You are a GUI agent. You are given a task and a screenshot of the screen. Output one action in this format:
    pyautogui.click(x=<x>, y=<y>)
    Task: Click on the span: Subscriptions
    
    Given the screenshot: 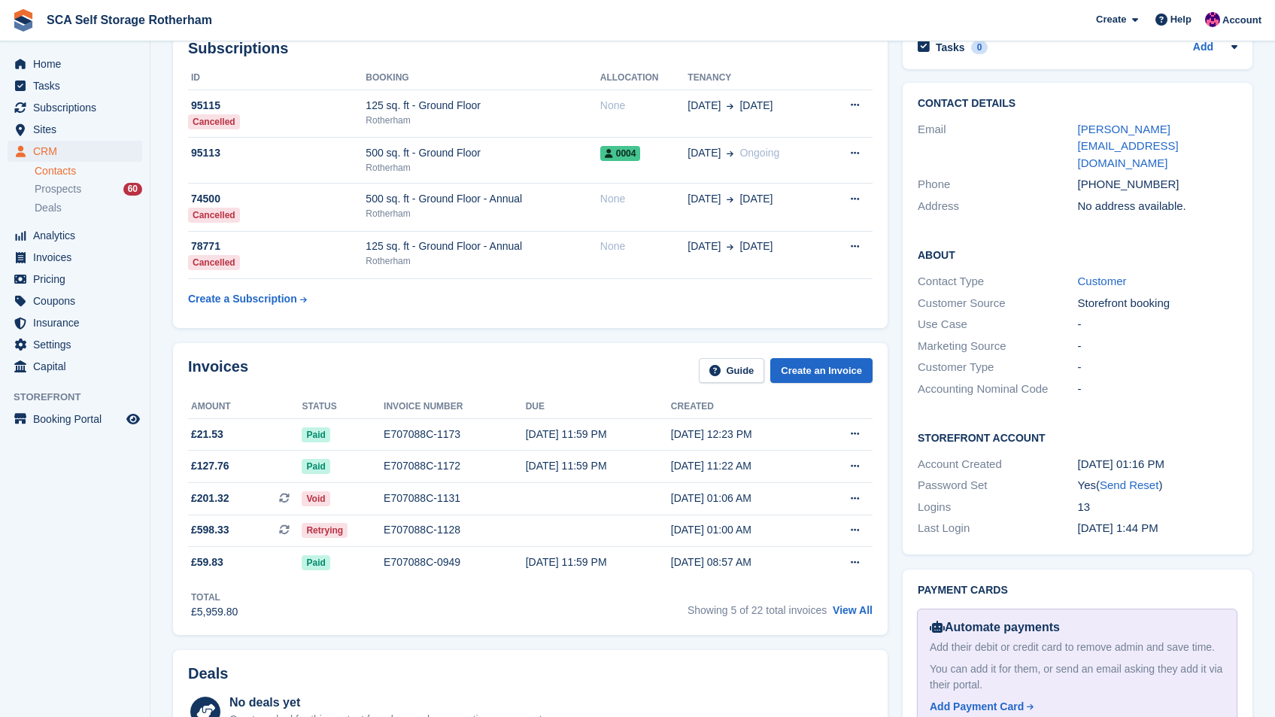 What is the action you would take?
    pyautogui.click(x=78, y=108)
    